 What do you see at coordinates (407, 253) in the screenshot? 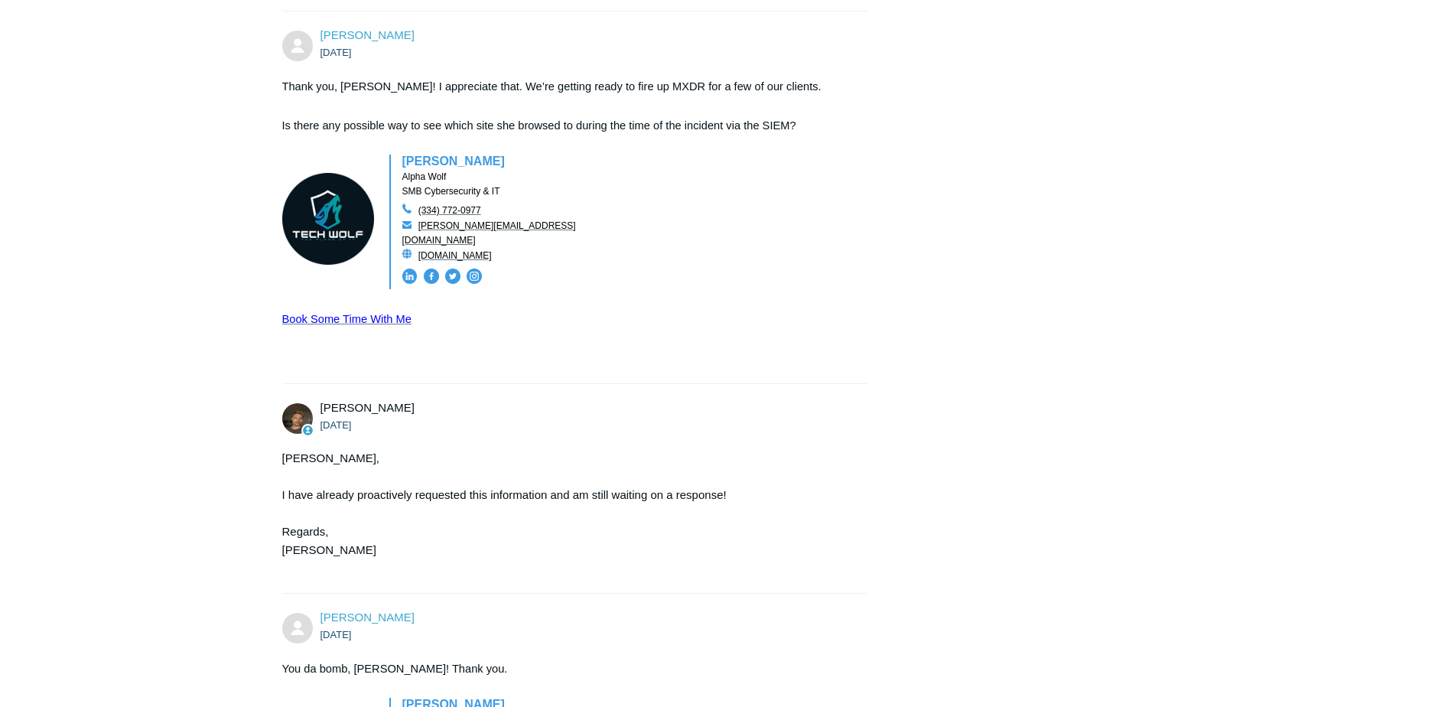
I see `img: website` at bounding box center [407, 253].